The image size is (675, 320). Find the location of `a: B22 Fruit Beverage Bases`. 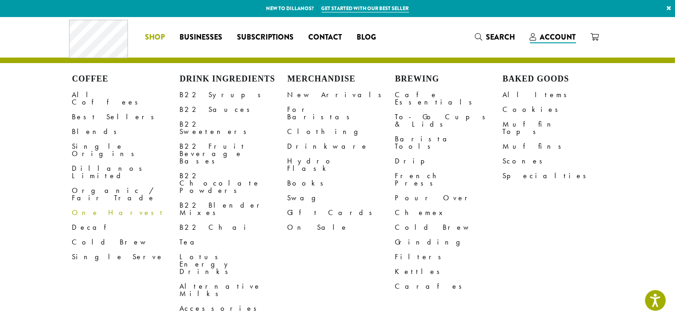

a: B22 Fruit Beverage Bases is located at coordinates (234, 154).